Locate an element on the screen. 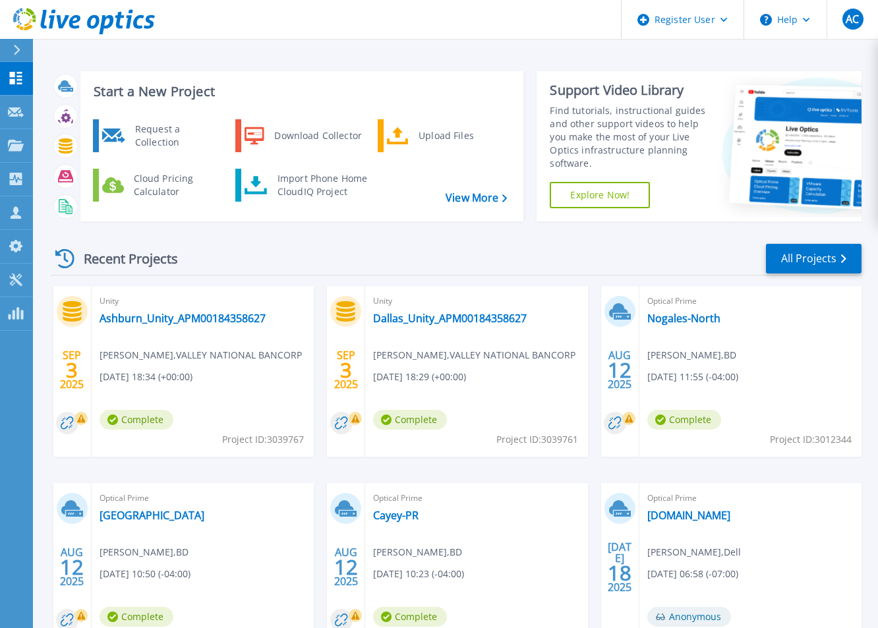 This screenshot has height=628, width=878. h3: Start a New Project is located at coordinates (300, 92).